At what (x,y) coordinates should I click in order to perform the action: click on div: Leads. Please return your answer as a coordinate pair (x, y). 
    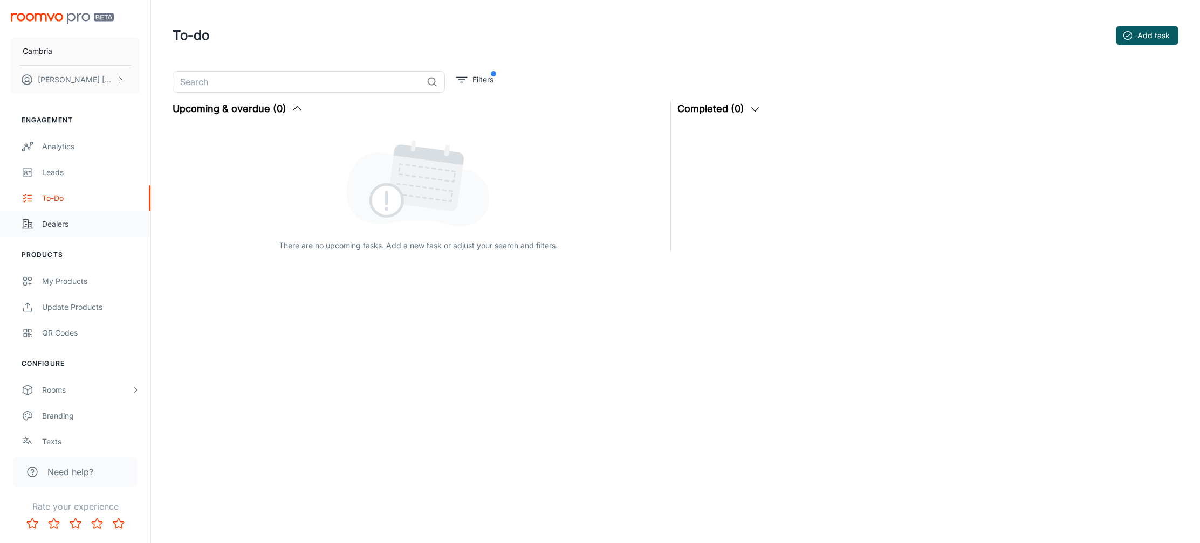
    Looking at the image, I should click on (91, 173).